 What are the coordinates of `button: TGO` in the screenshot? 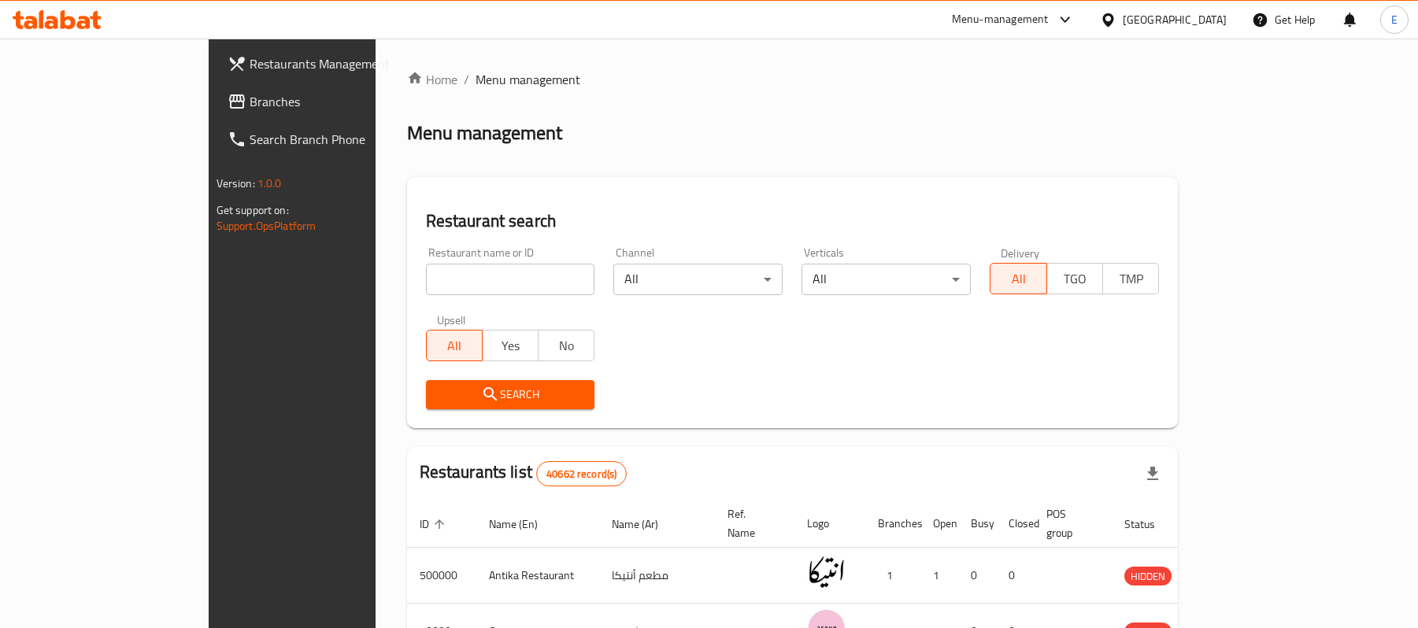 It's located at (1075, 279).